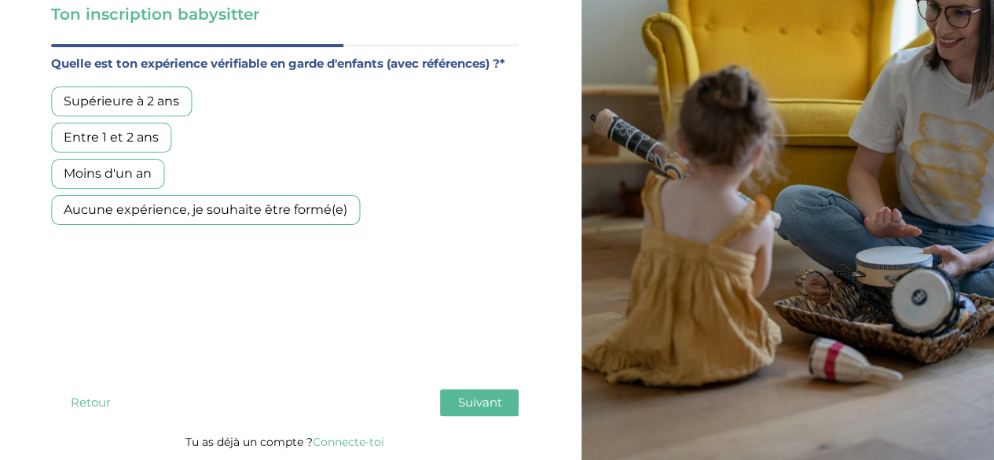 The height and width of the screenshot is (460, 994). What do you see at coordinates (108, 174) in the screenshot?
I see `div: Moins d'un an` at bounding box center [108, 174].